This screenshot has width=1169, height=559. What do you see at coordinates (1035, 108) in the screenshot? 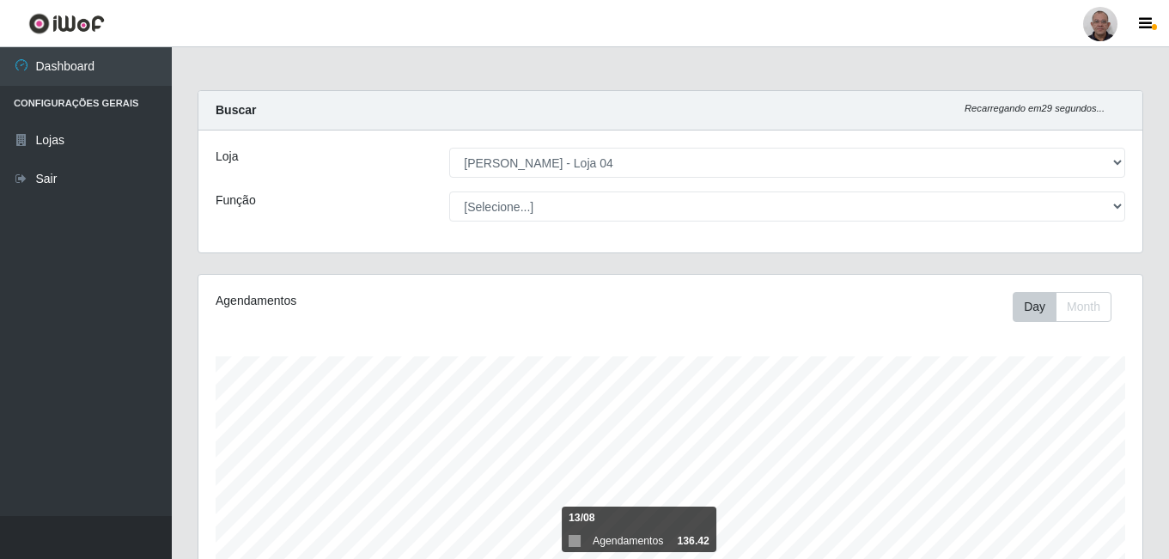
I see `i: Recarregando em 29 segundos...` at bounding box center [1035, 108].